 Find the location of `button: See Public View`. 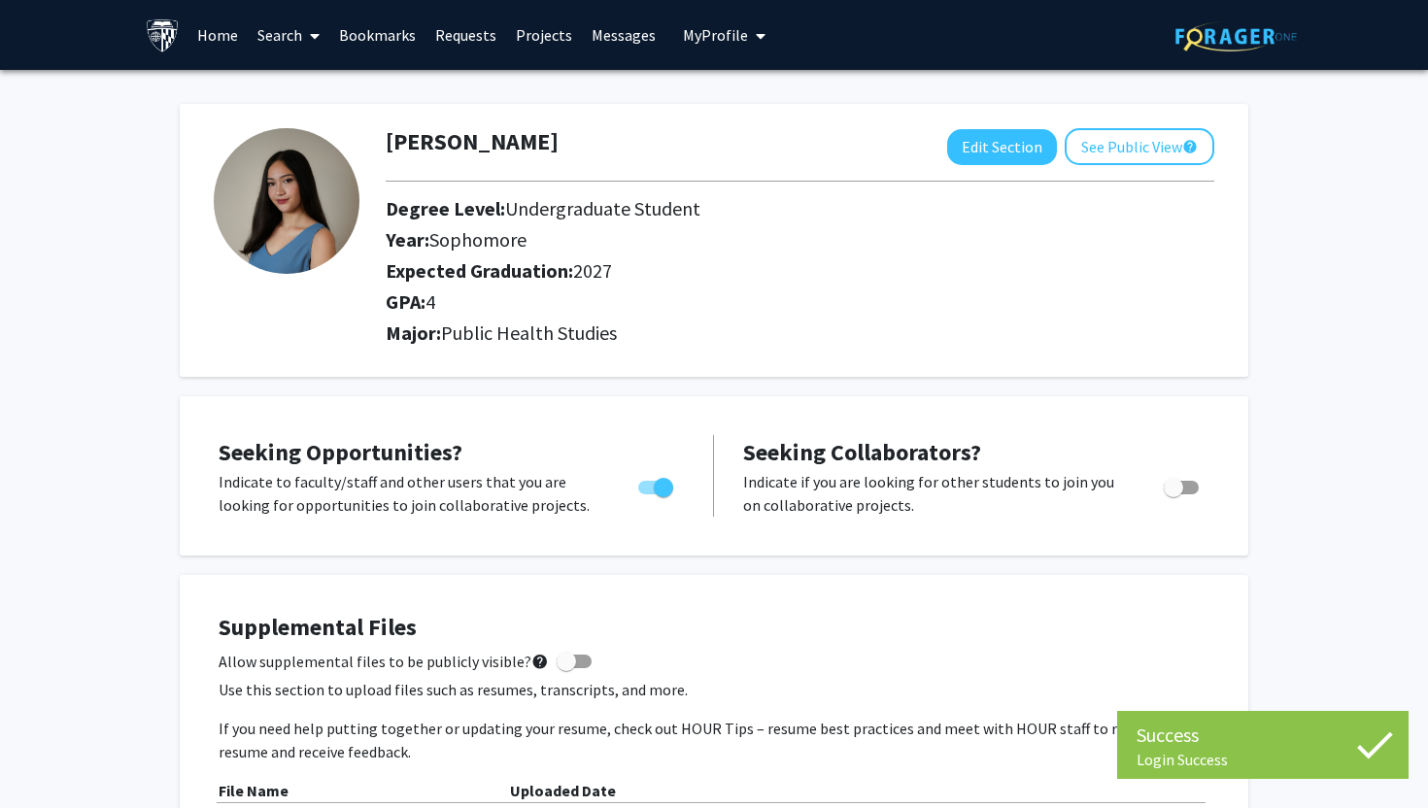

button: See Public View is located at coordinates (1140, 147).